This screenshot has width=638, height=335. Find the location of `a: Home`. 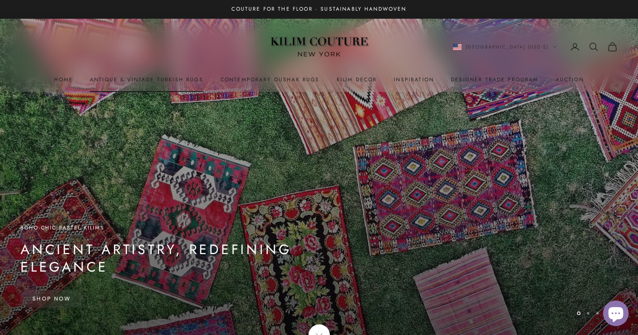

a: Home is located at coordinates (63, 80).